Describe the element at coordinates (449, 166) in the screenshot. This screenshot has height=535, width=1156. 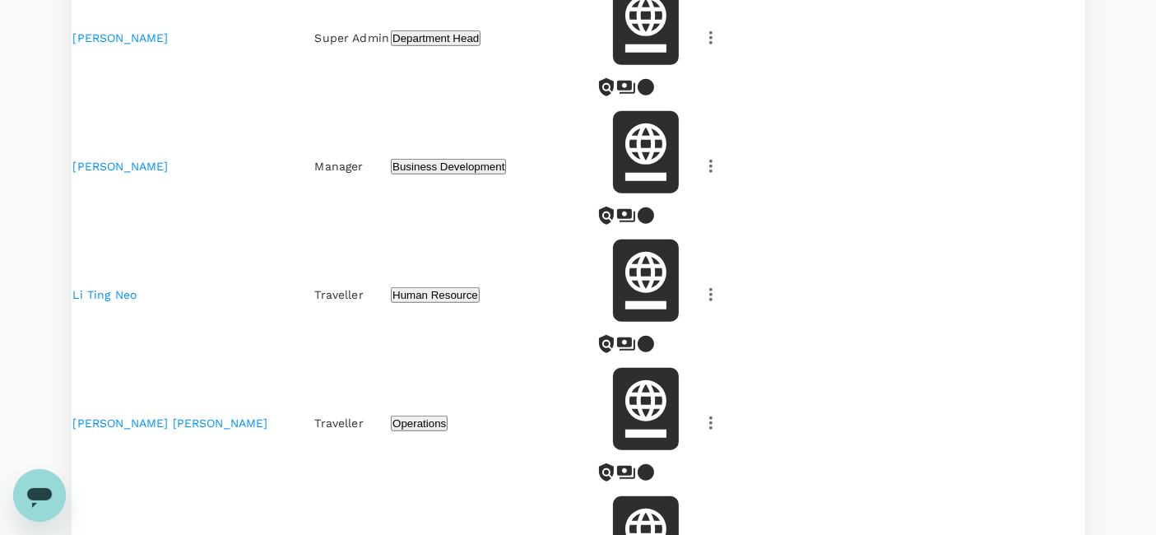
I see `button: Business Development` at that location.